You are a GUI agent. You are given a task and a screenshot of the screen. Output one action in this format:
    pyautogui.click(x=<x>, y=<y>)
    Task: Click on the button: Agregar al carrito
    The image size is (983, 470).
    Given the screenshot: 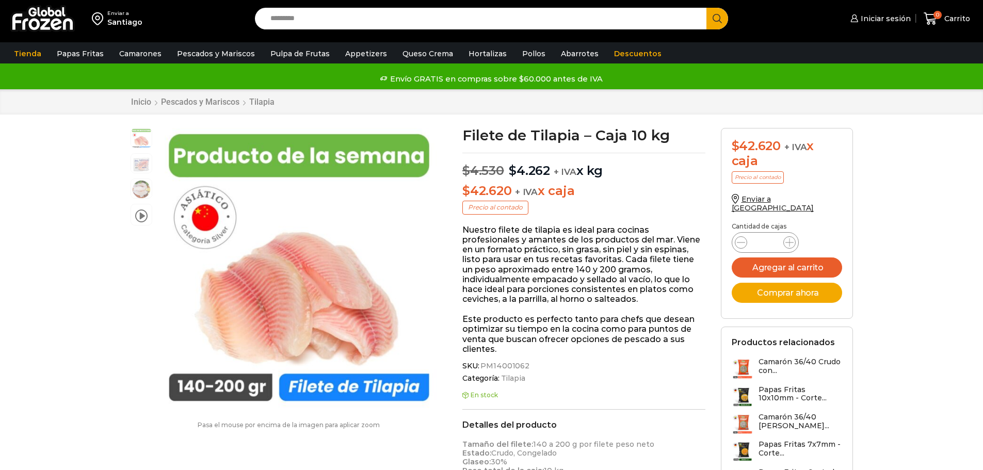 What is the action you would take?
    pyautogui.click(x=787, y=267)
    